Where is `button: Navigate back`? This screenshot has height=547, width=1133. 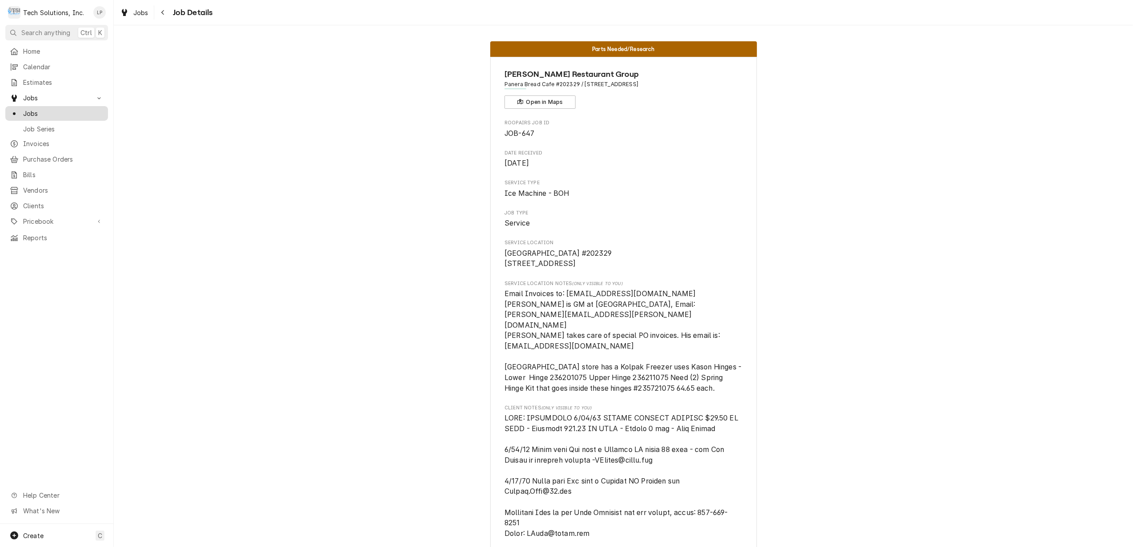 button: Navigate back is located at coordinates (163, 12).